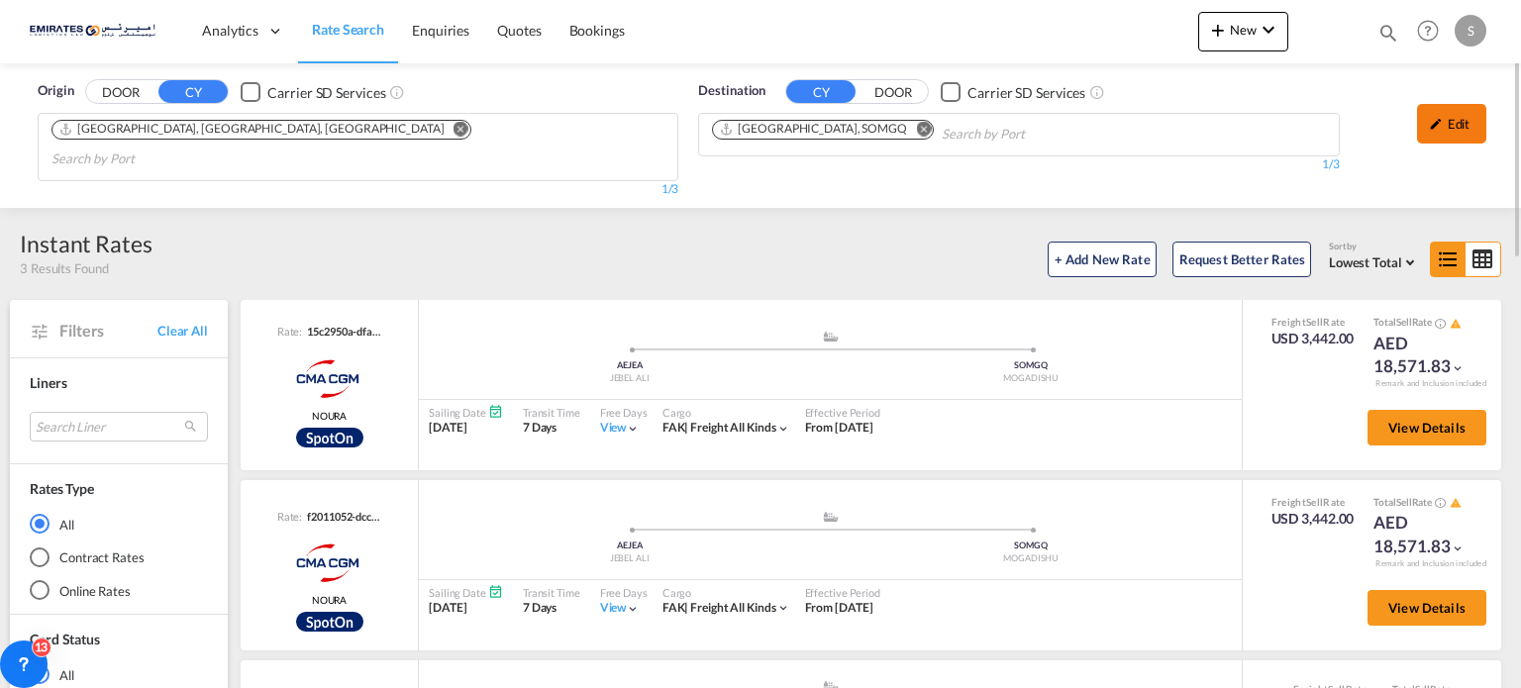 The image size is (1521, 688). Describe the element at coordinates (630, 546) in the screenshot. I see `div: AEJEA` at that location.